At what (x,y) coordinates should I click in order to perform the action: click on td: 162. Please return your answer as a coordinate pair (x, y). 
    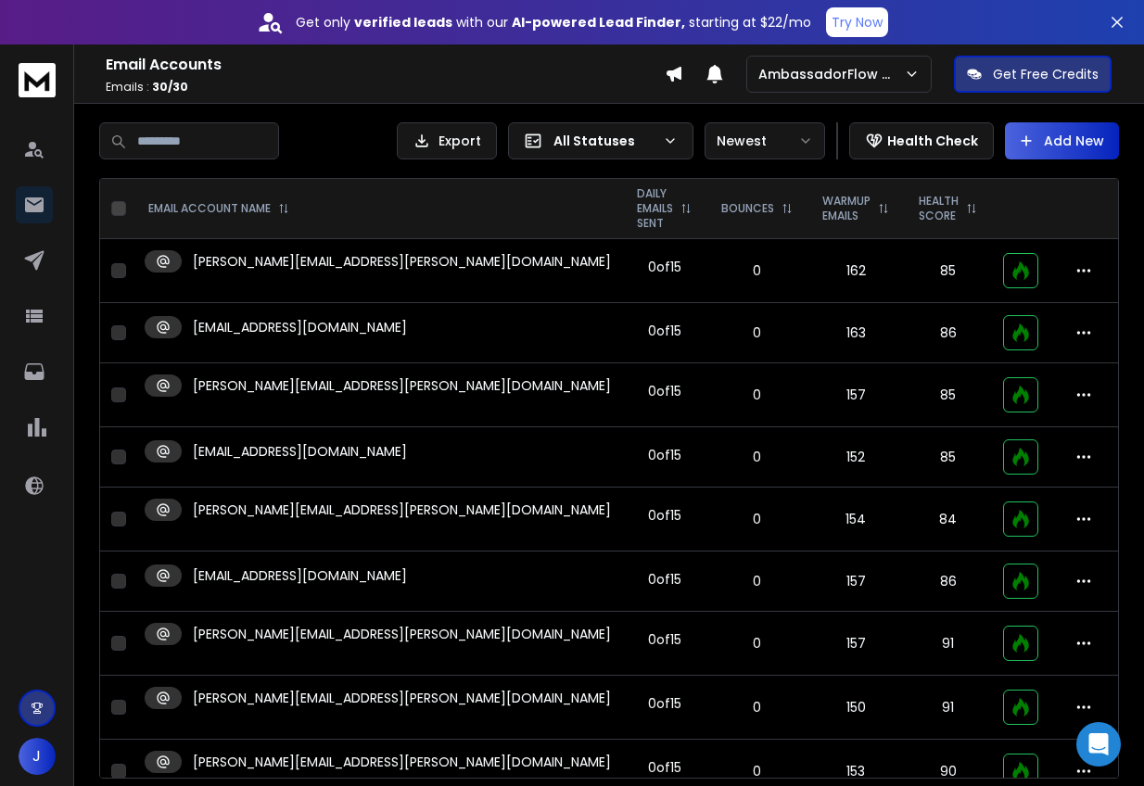
    Looking at the image, I should click on (856, 271).